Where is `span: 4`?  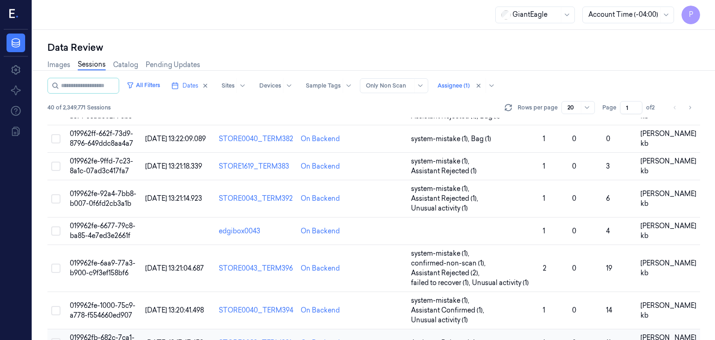 span: 4 is located at coordinates (608, 231).